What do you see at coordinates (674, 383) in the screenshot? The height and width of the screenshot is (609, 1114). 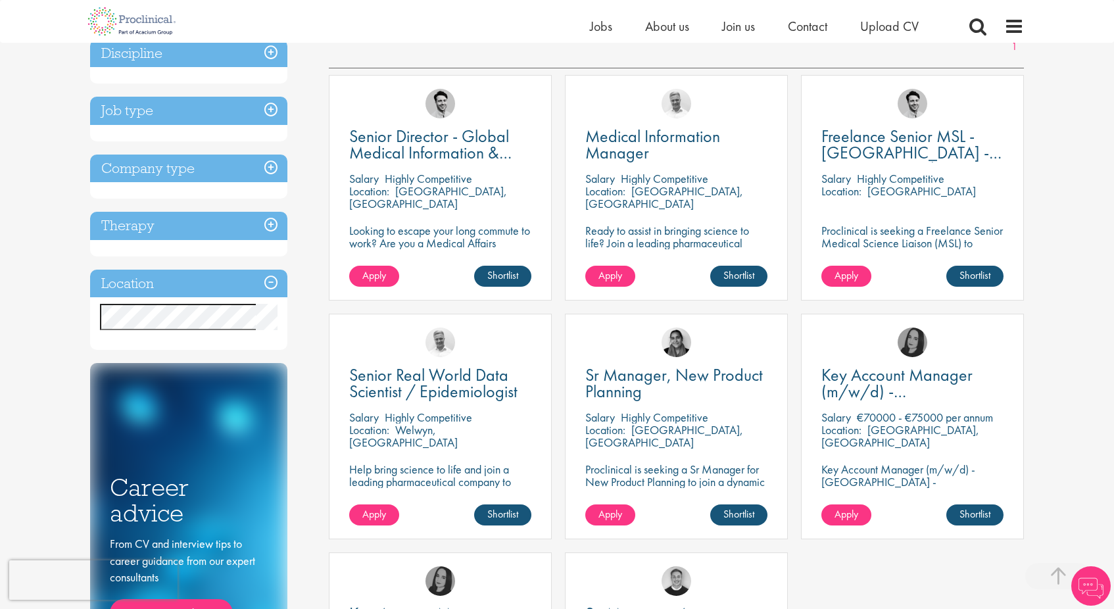 I see `span: Sr Manager, New Product Planning` at bounding box center [674, 383].